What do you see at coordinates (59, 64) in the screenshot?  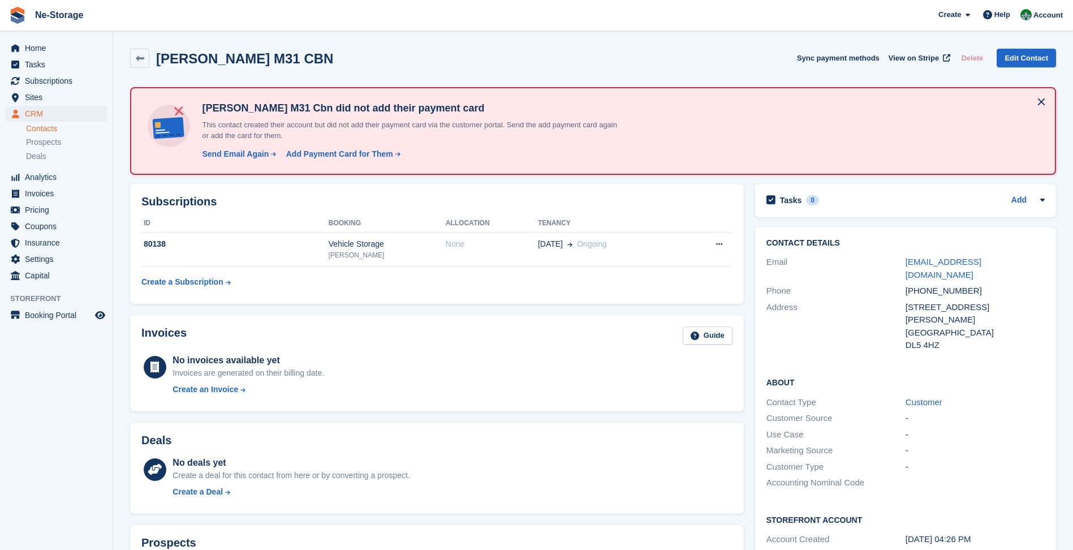 I see `span: Tasks` at bounding box center [59, 64].